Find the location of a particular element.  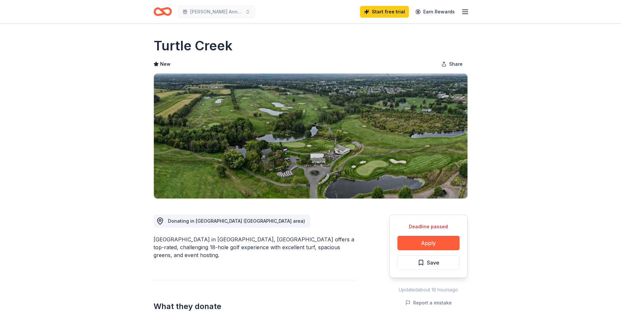

img: Image for Turtle Creek is located at coordinates (310, 136).